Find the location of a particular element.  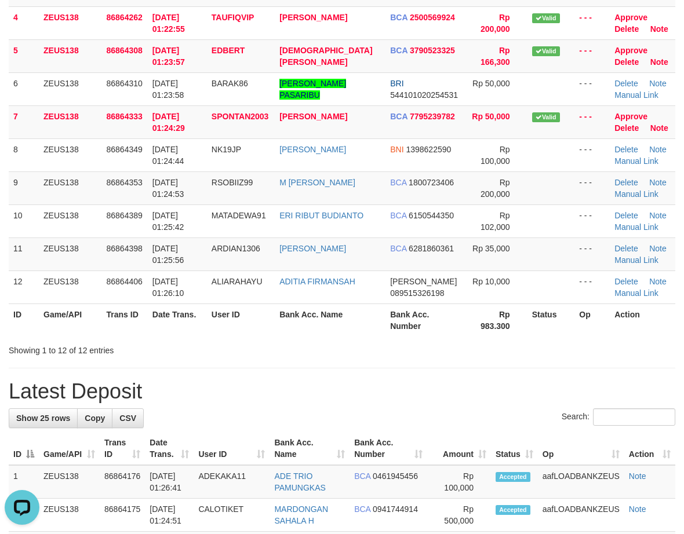

a: MARDONGAN SAHALA H is located at coordinates (301, 515).